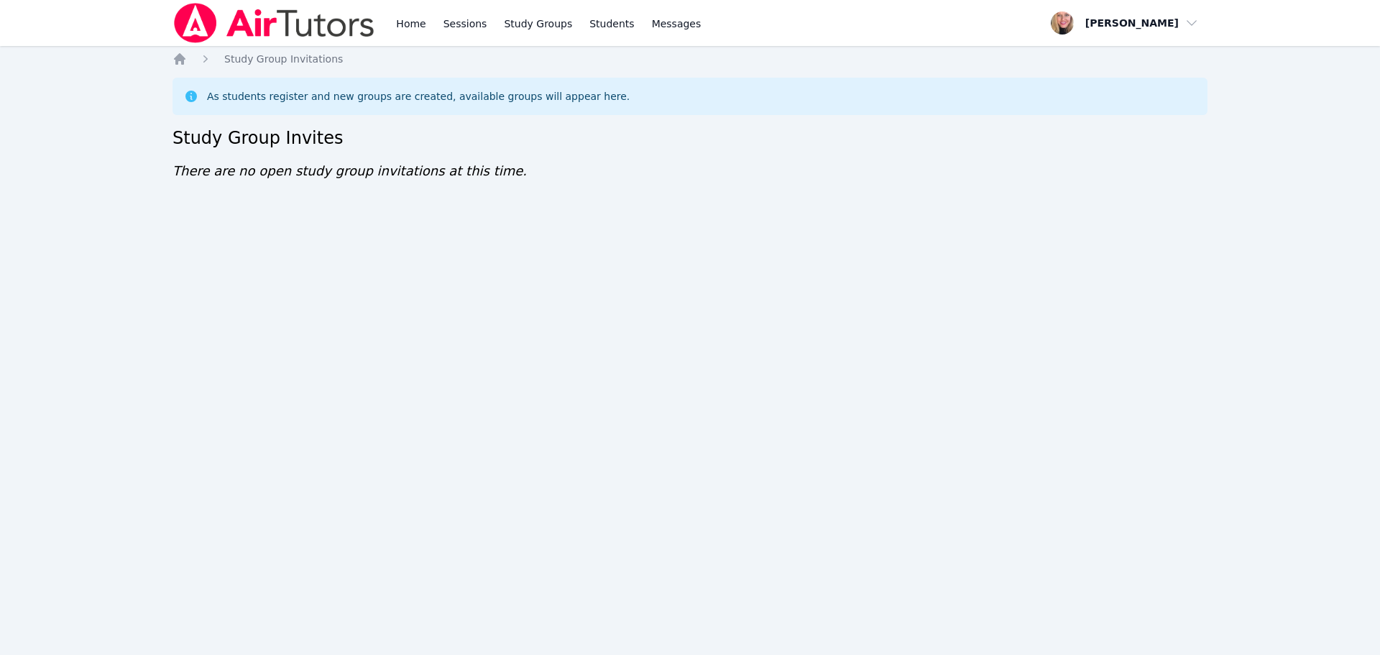 The width and height of the screenshot is (1380, 655). I want to click on span: There are no open study group invitations at this time., so click(349, 170).